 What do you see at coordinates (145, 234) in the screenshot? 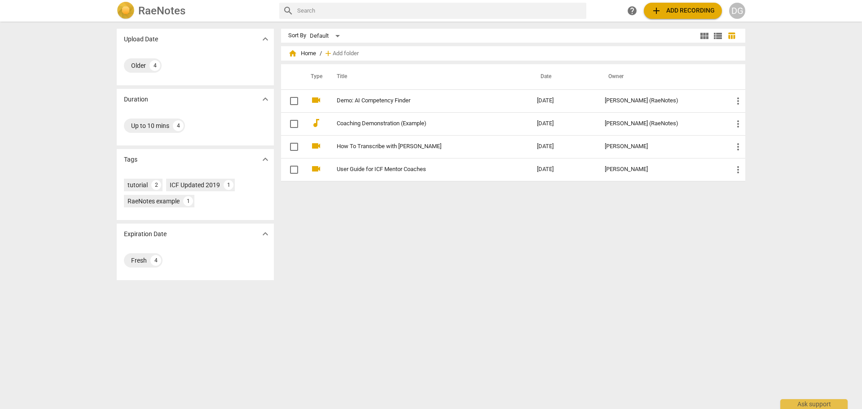
I see `p: Expiration Date` at bounding box center [145, 234].